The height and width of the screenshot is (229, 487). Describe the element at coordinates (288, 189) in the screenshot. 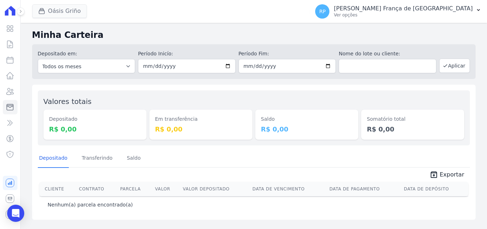

I see `th: Data de Vencimento` at that location.